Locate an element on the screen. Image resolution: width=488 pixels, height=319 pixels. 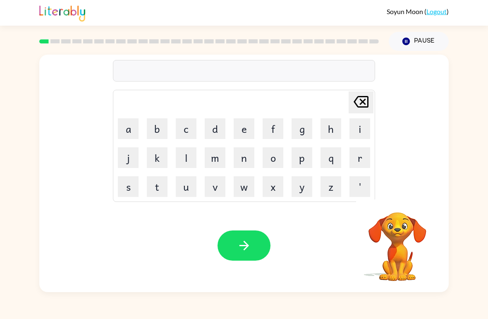
button: s is located at coordinates (128, 187).